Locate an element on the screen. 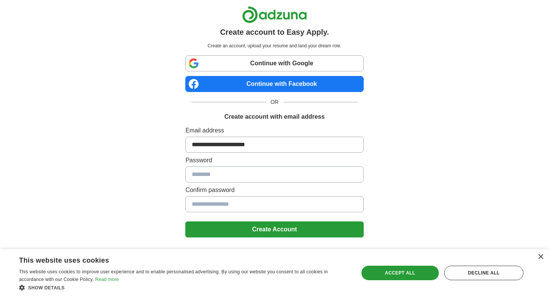 Image resolution: width=549 pixels, height=297 pixels. div: Close is located at coordinates (540, 257).